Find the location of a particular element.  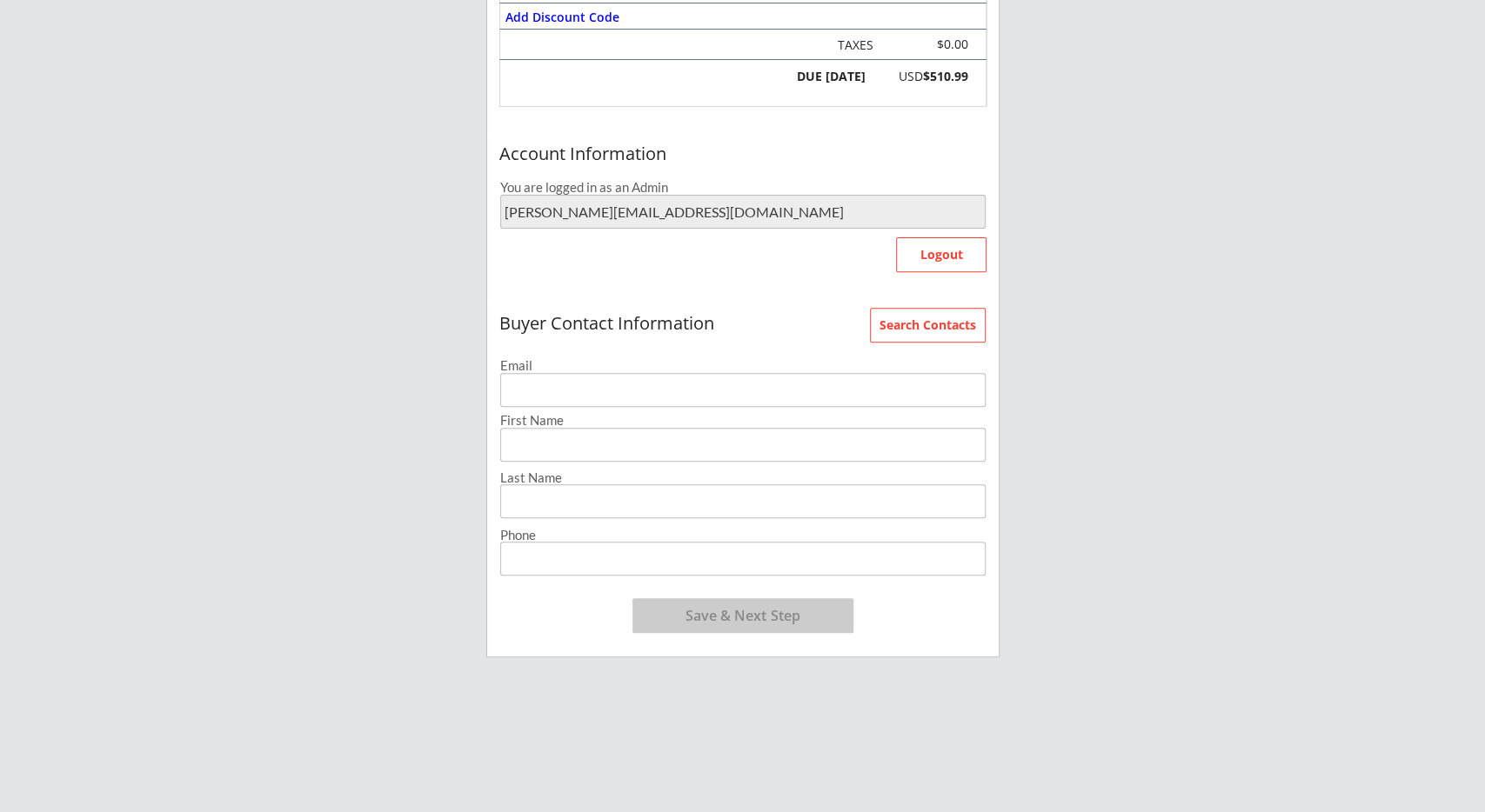

div: $0.00 is located at coordinates (922, 44).